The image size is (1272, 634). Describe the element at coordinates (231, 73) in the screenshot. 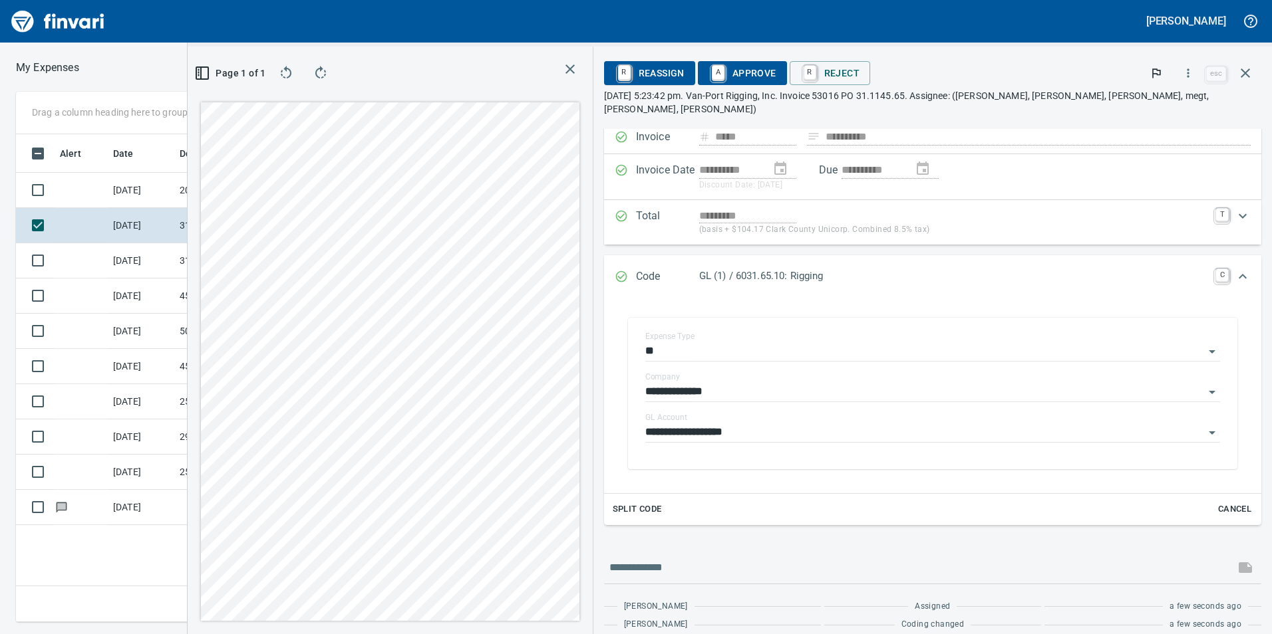

I see `button: Page 1 of 1` at that location.